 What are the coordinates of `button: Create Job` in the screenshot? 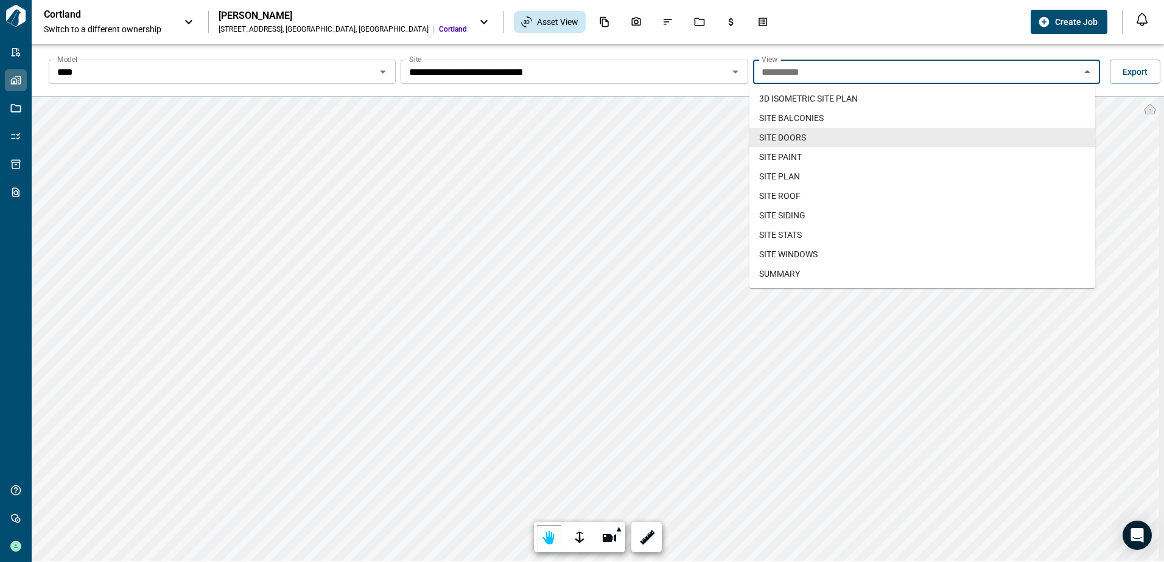 It's located at (1069, 22).